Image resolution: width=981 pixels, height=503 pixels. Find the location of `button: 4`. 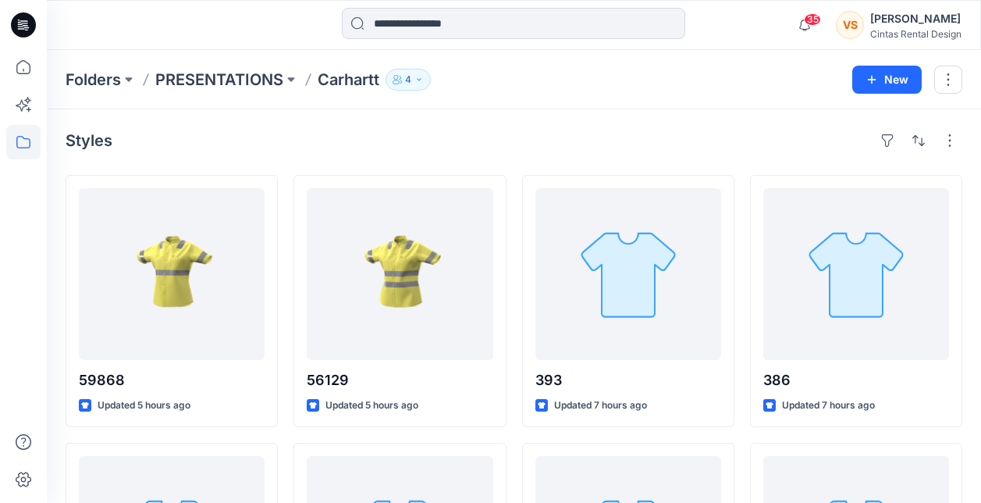

button: 4 is located at coordinates (408, 80).